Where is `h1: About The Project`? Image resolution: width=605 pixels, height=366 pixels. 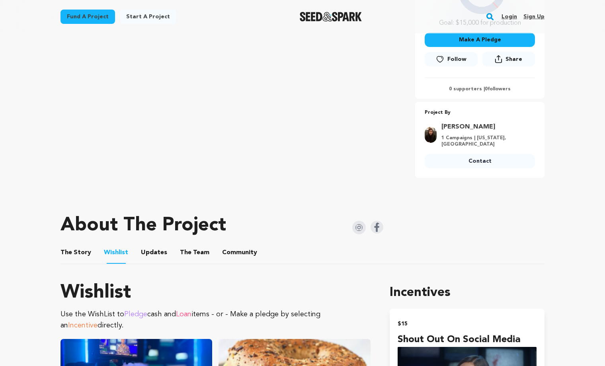
h1: About The Project is located at coordinates (143, 226).